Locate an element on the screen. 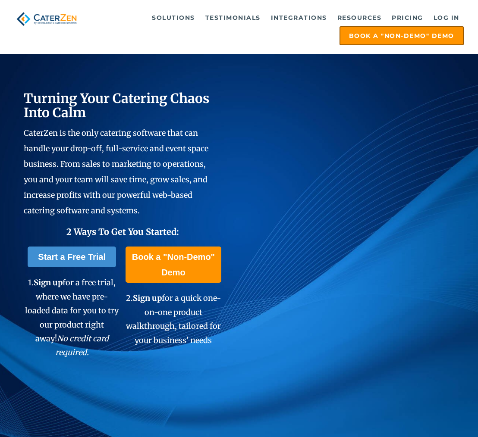  a: Start a Free Trial is located at coordinates (72, 257).